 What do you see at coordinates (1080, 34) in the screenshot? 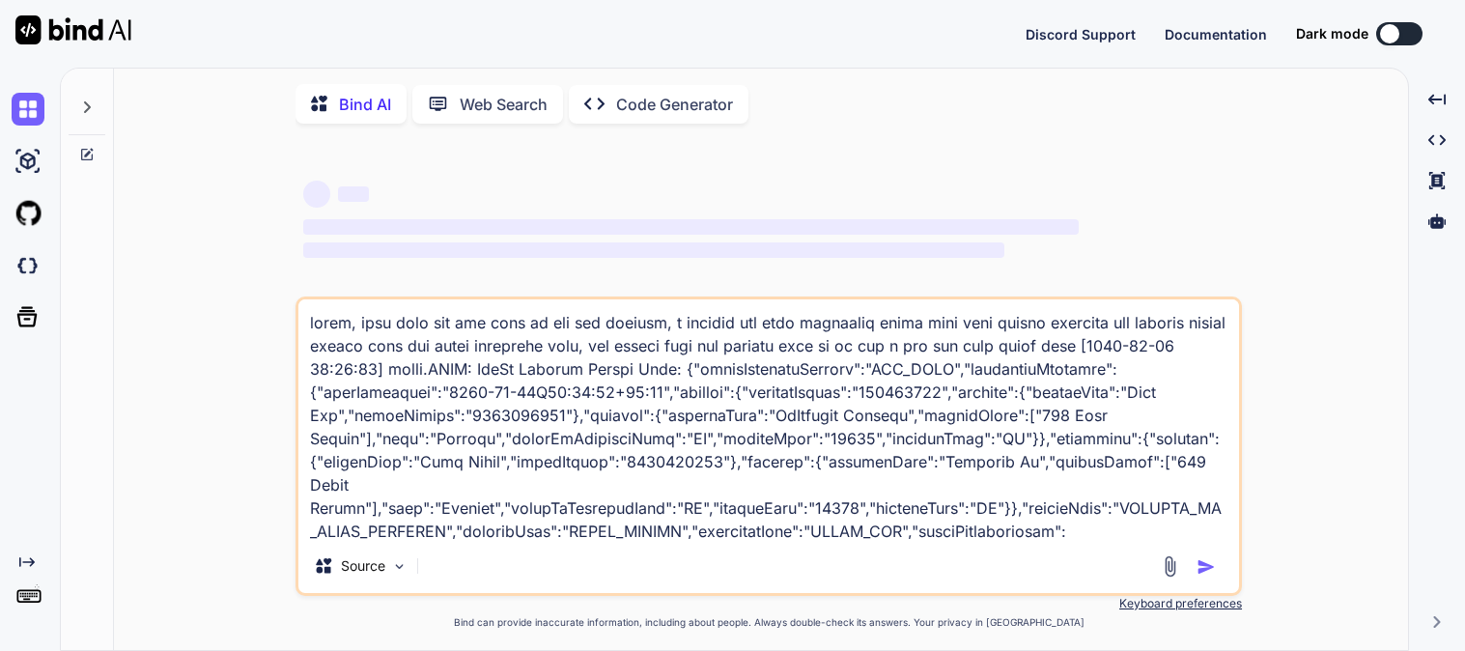
I see `span: Discord Support` at bounding box center [1080, 34].